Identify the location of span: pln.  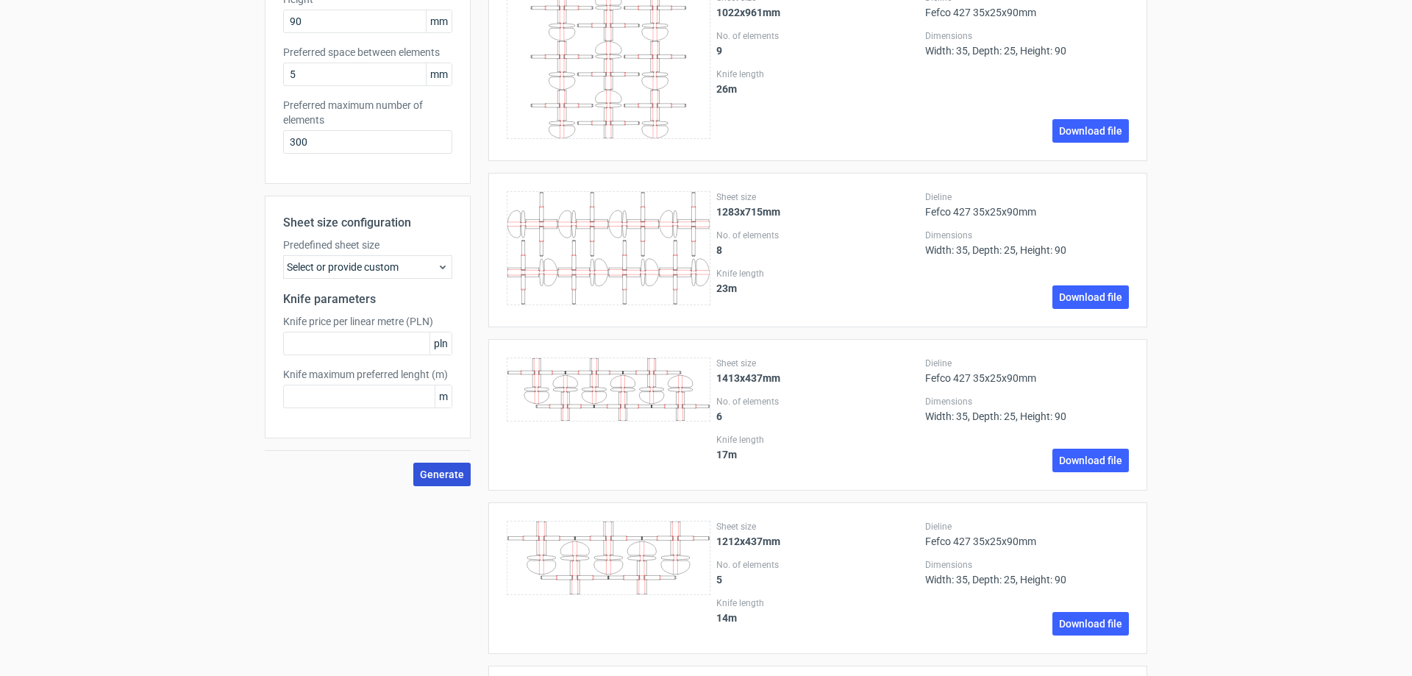
(441, 344).